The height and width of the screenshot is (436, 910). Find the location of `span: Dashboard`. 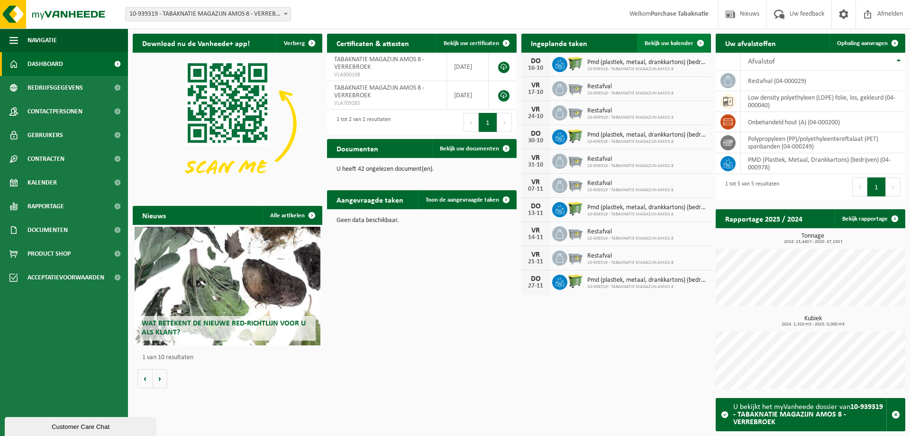

span: Dashboard is located at coordinates (45, 64).